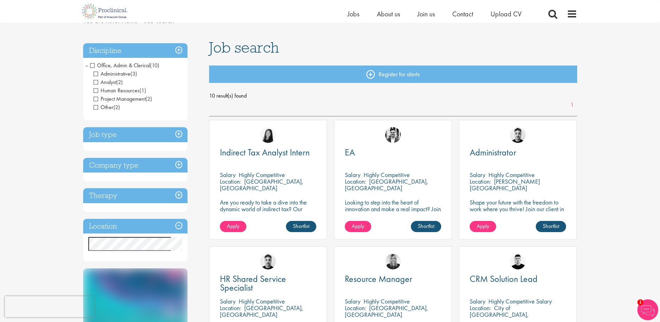  Describe the element at coordinates (393, 215) in the screenshot. I see `p: Looking to step into the heart of innovation and make a real impact? Join our pharmaceutical clie...` at that location.